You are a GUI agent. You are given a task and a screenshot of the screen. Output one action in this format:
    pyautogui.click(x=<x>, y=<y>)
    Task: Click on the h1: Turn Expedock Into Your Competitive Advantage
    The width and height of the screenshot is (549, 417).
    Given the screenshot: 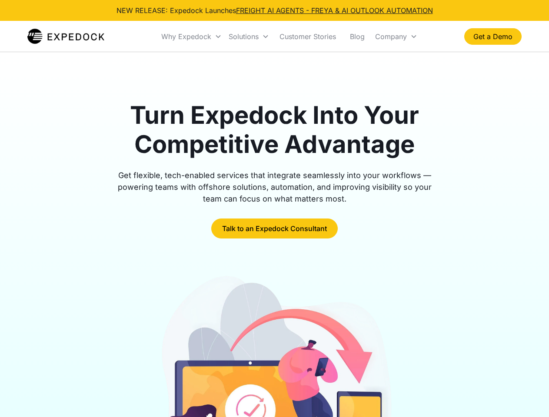 What is the action you would take?
    pyautogui.click(x=275, y=130)
    